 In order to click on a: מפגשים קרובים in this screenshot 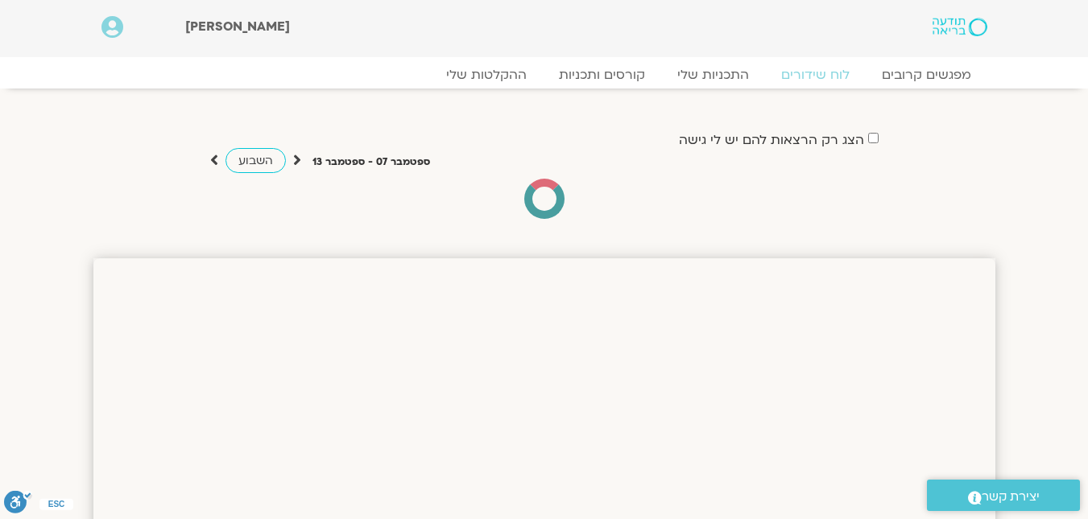, I will do `click(926, 75)`.